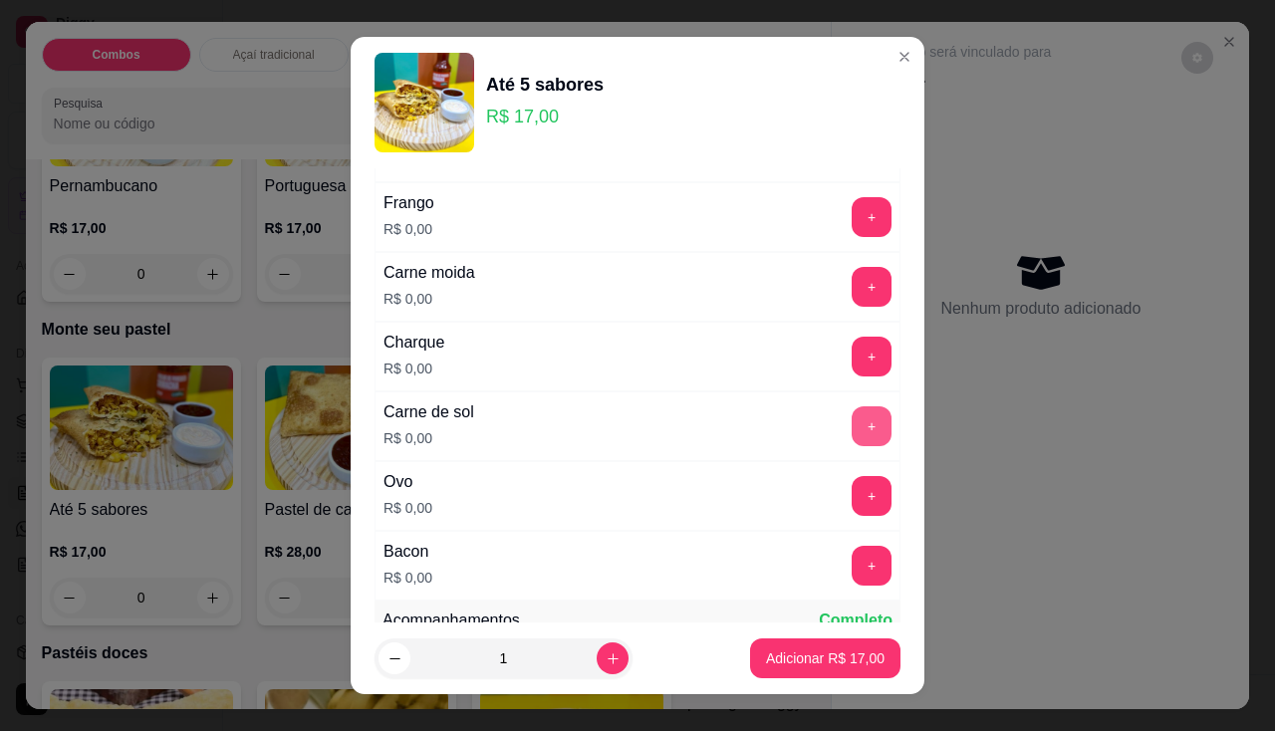 The width and height of the screenshot is (1275, 731). I want to click on div: Frango, so click(408, 203).